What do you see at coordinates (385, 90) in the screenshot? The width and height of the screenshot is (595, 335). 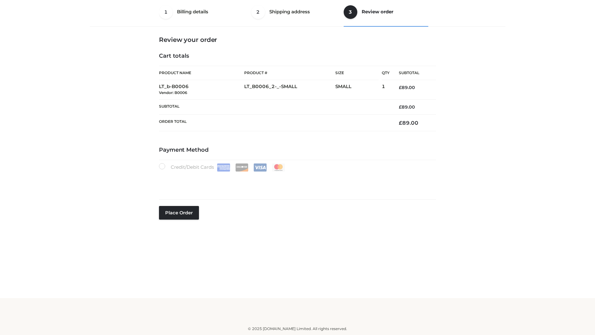 I see `td: 1` at bounding box center [385, 90].